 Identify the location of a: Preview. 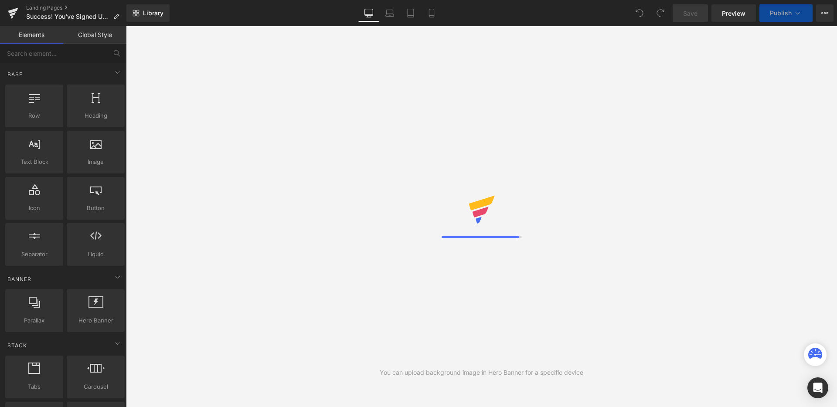
(733, 13).